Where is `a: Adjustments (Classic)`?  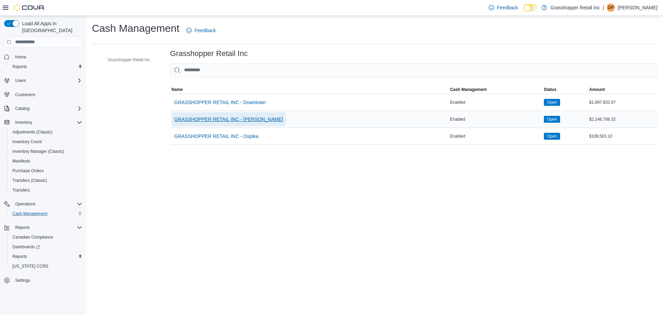 a: Adjustments (Classic) is located at coordinates (32, 132).